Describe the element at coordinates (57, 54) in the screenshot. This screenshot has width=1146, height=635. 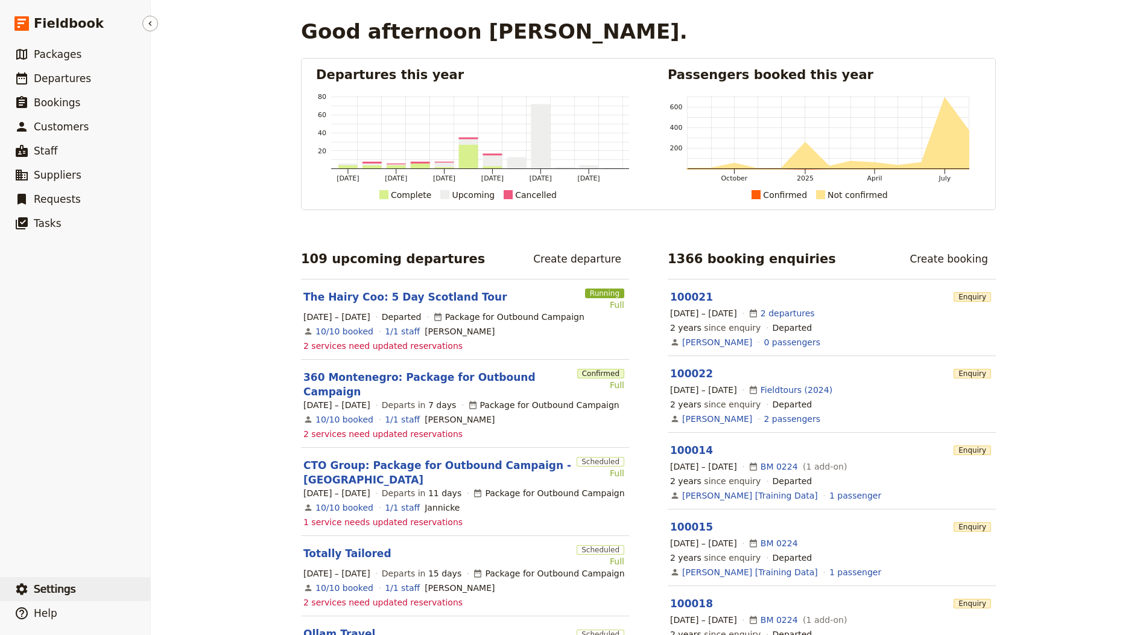
I see `span: Packages` at that location.